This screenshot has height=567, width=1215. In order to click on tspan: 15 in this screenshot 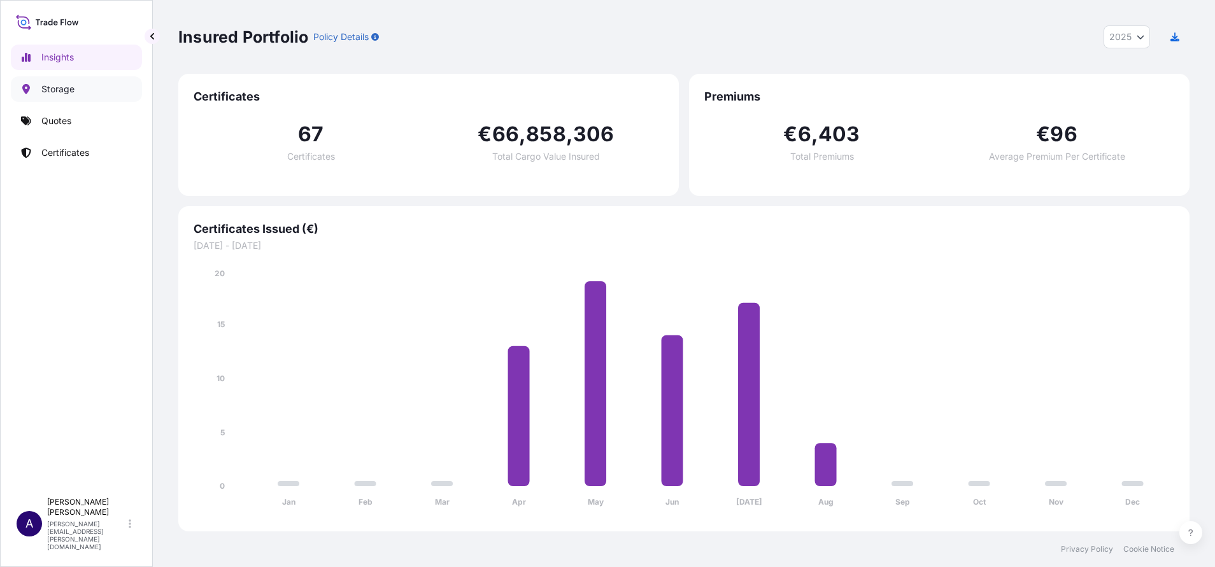, I will do `click(221, 324)`.